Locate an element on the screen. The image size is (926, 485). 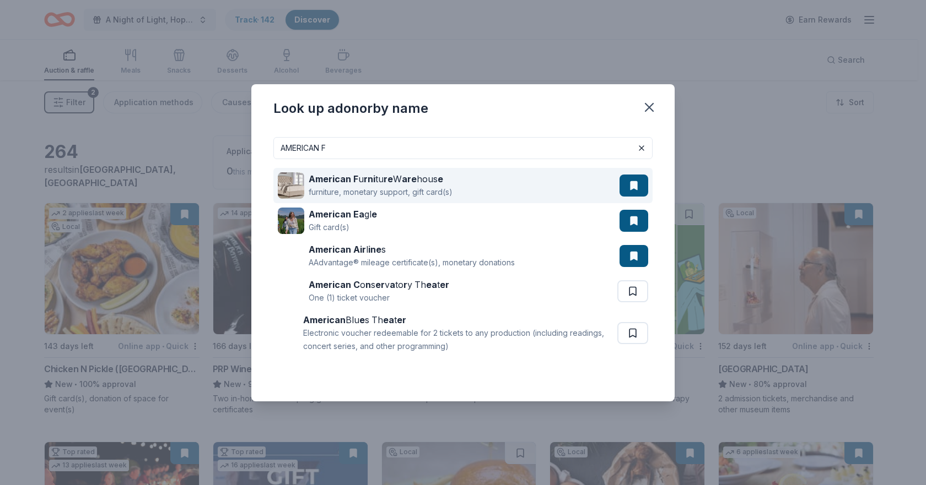
img: Image for American Blues Theater is located at coordinates (288, 333).